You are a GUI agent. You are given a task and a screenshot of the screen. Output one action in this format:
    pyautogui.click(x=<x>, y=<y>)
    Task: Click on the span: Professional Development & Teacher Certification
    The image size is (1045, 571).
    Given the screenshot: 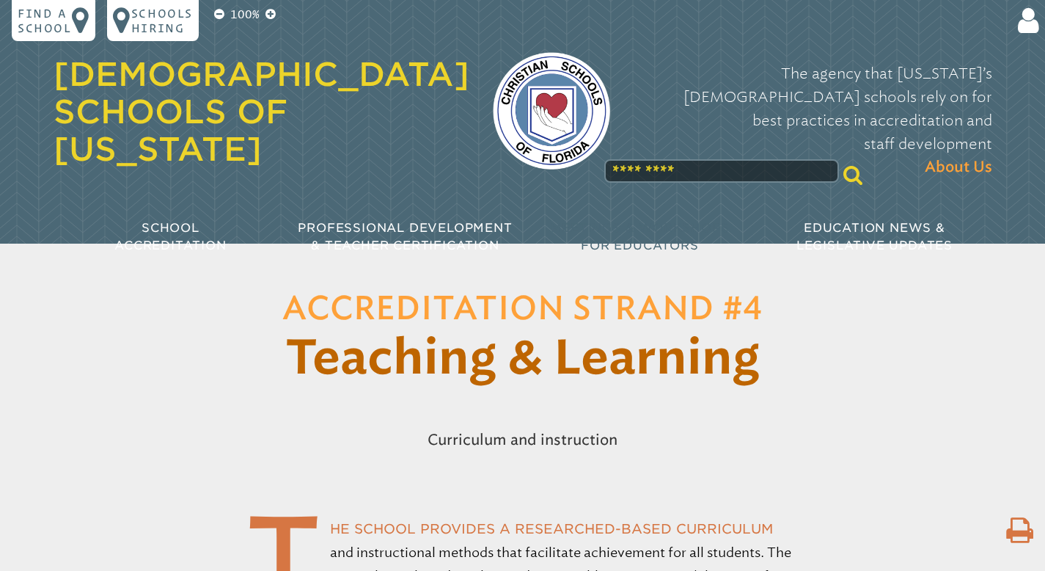 What is the action you would take?
    pyautogui.click(x=405, y=236)
    